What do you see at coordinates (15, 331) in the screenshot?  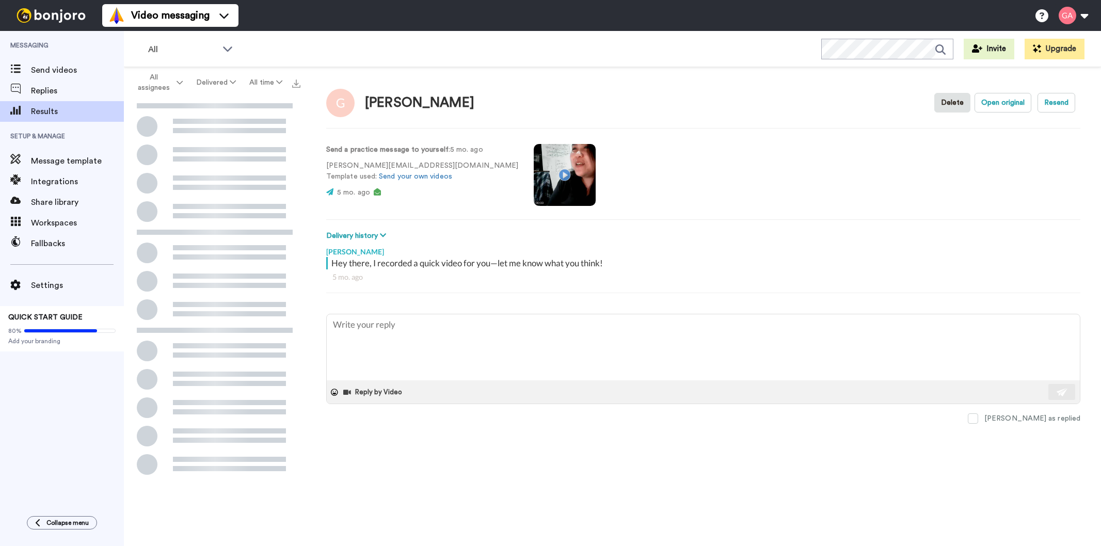 I see `span: 80%` at bounding box center [15, 331].